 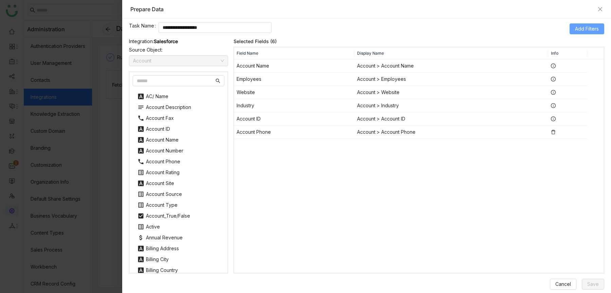 What do you see at coordinates (253, 66) in the screenshot?
I see `span: Account Name` at bounding box center [253, 66].